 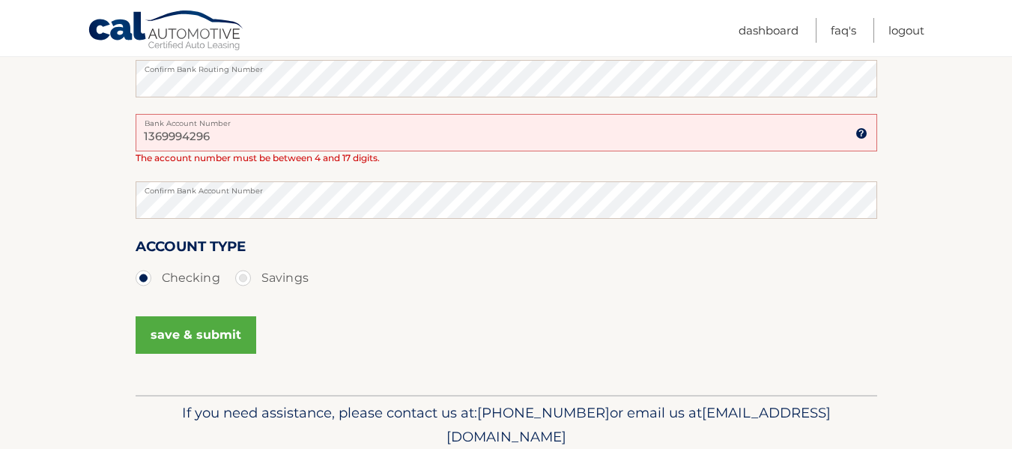 I want to click on label: Account Type, so click(x=190, y=249).